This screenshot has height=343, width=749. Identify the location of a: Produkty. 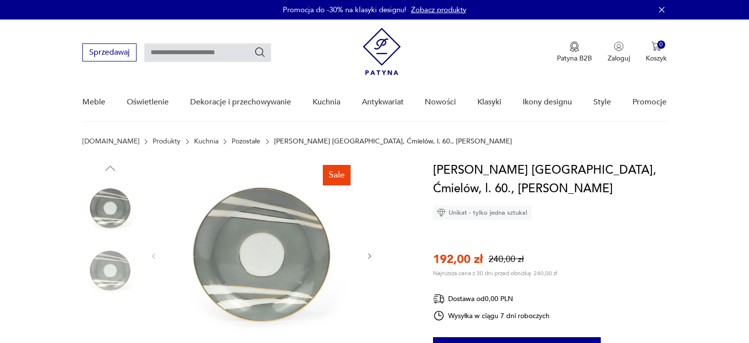
(166, 141).